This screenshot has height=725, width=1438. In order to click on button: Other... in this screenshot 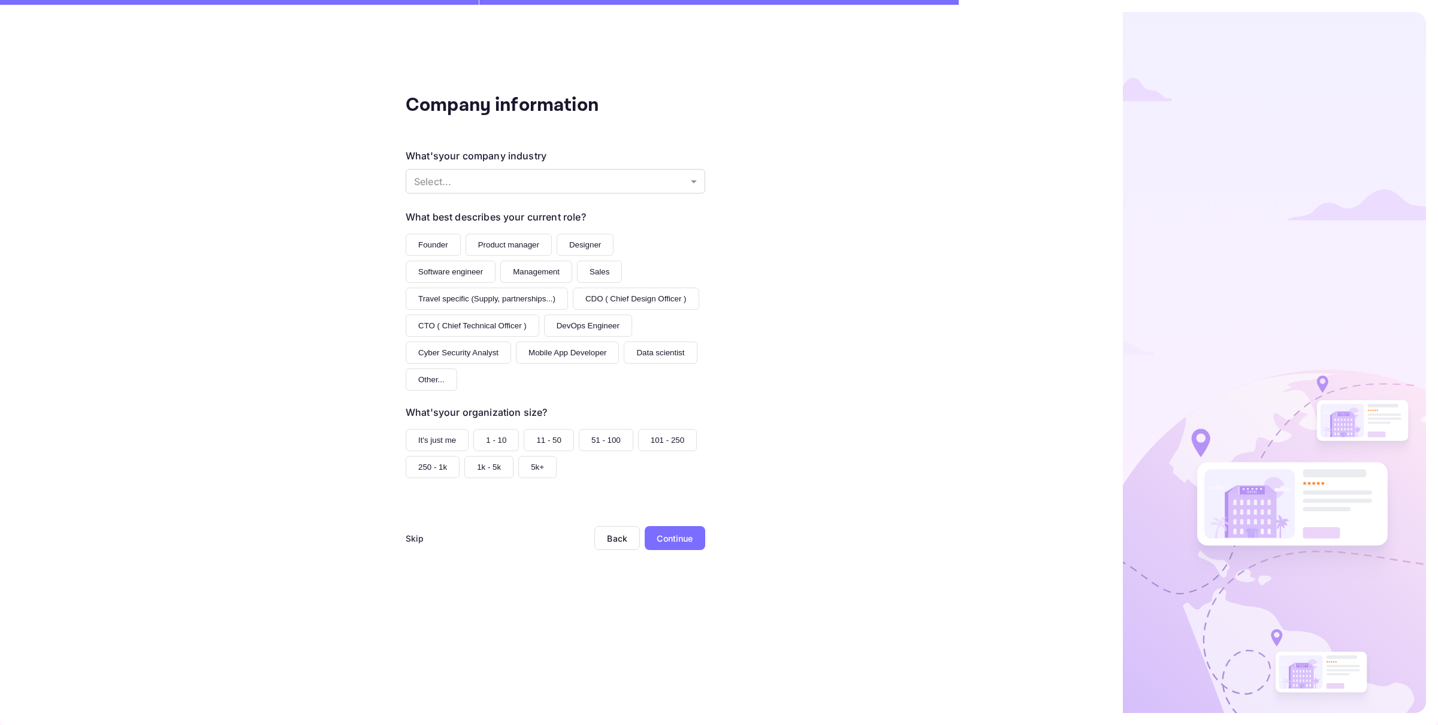, I will do `click(431, 379)`.